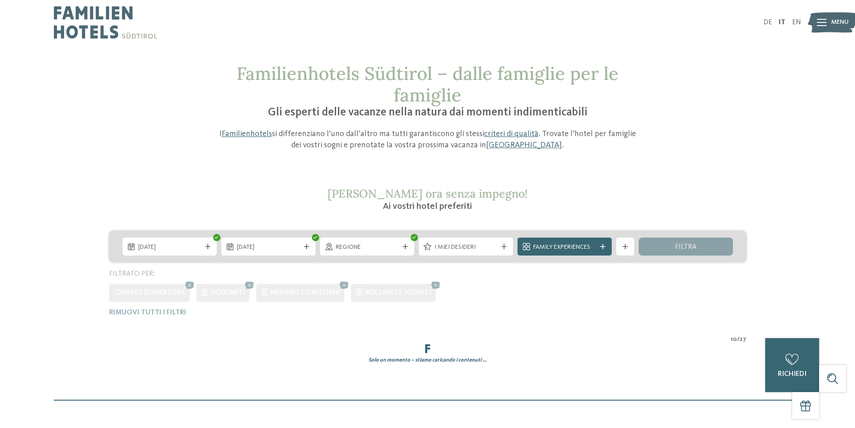 The width and height of the screenshot is (855, 428). I want to click on span: Regione, so click(367, 247).